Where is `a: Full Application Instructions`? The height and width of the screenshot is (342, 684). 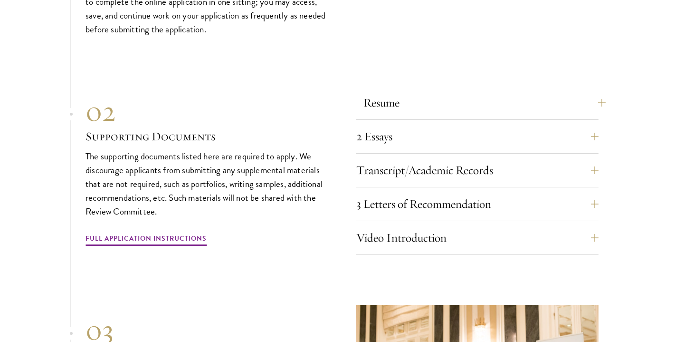
a: Full Application Instructions is located at coordinates (146, 240).